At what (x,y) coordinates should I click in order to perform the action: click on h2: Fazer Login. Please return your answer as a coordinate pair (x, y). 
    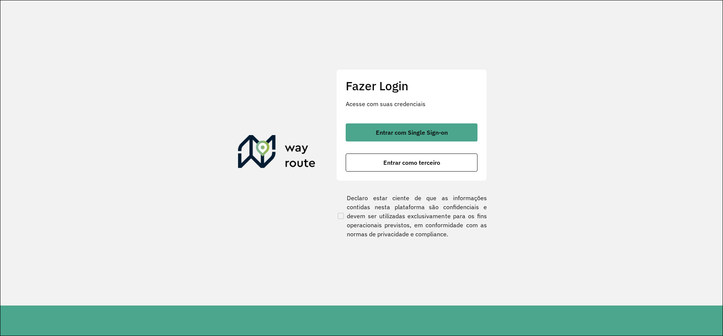
    Looking at the image, I should click on (412, 86).